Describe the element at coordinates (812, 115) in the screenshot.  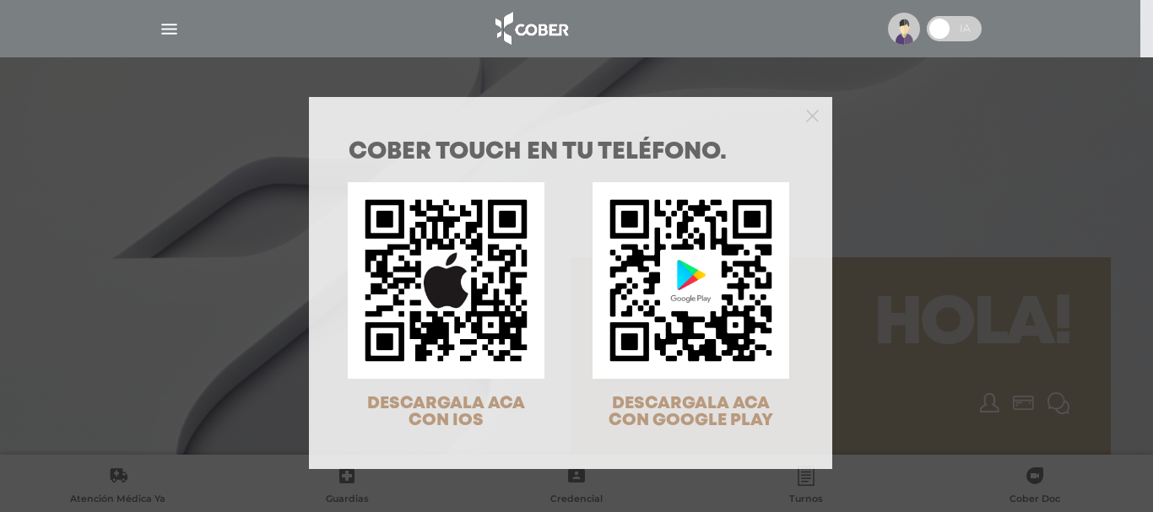
I see `button: Close` at that location.